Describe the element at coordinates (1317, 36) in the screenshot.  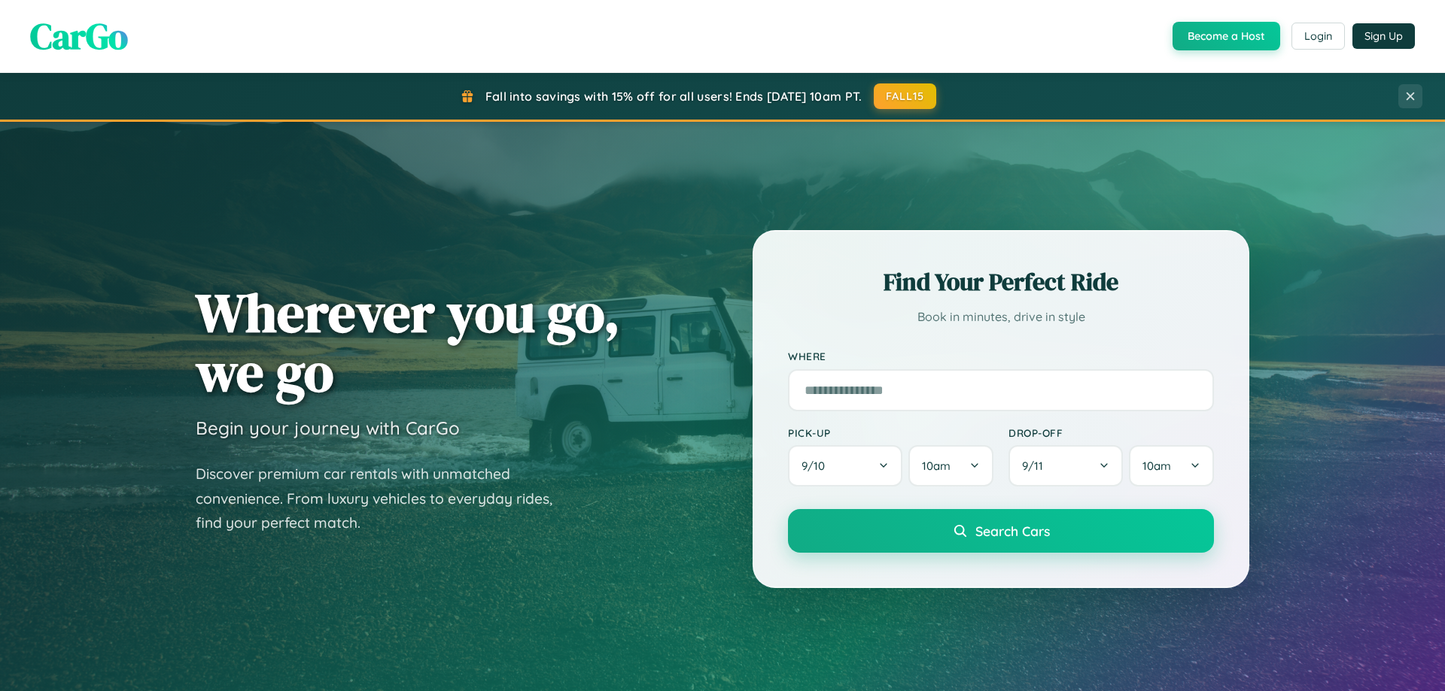
I see `button: Login` at that location.